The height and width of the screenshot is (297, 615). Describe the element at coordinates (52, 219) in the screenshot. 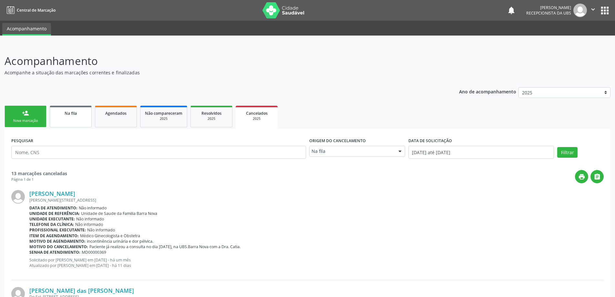

I see `b: Unidade executante:` at that location.